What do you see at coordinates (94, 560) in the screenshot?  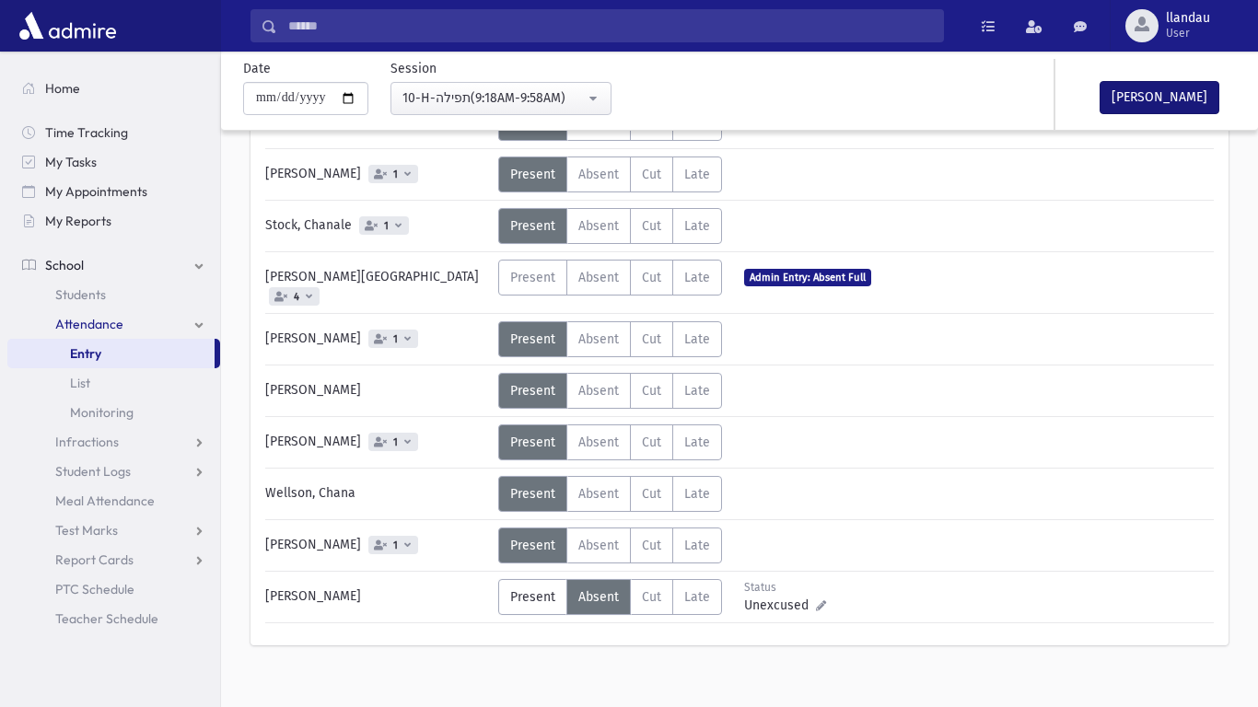 I see `span: Report Cards` at bounding box center [94, 560].